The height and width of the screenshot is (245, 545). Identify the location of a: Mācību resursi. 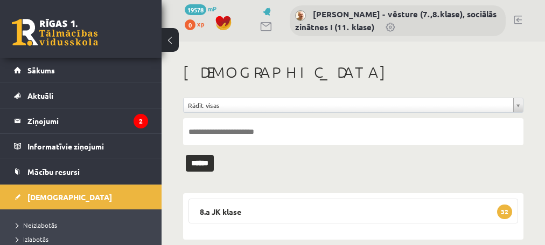
(81, 171).